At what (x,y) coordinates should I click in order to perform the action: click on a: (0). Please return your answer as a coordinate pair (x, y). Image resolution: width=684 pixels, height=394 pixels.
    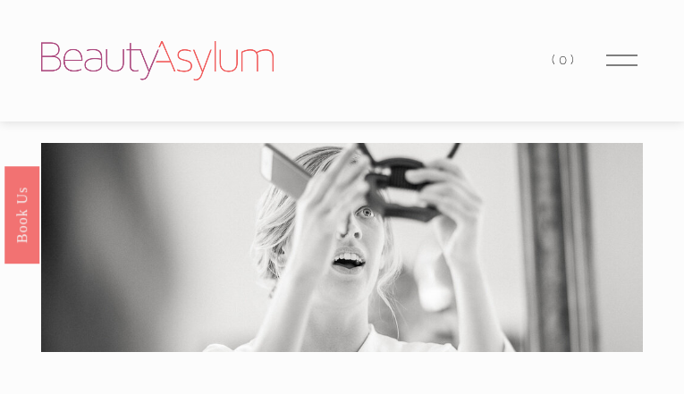
    Looking at the image, I should click on (564, 60).